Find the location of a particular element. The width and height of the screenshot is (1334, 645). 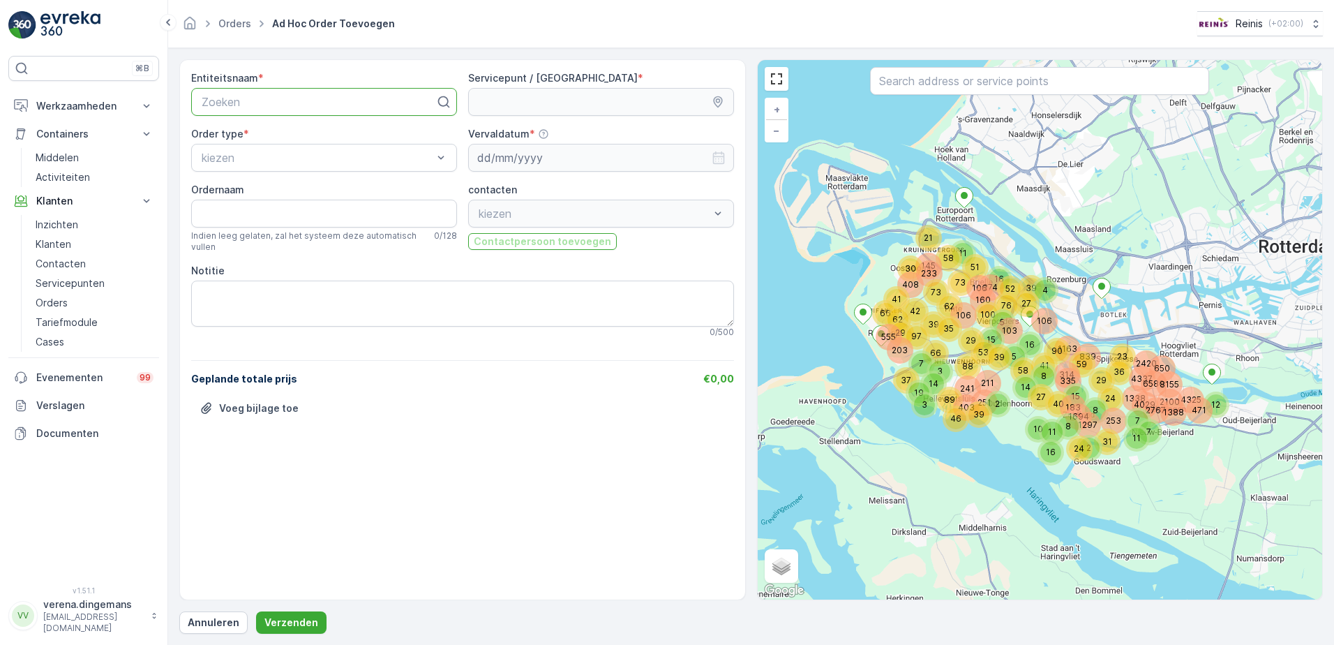

div: 62 is located at coordinates (898, 319).